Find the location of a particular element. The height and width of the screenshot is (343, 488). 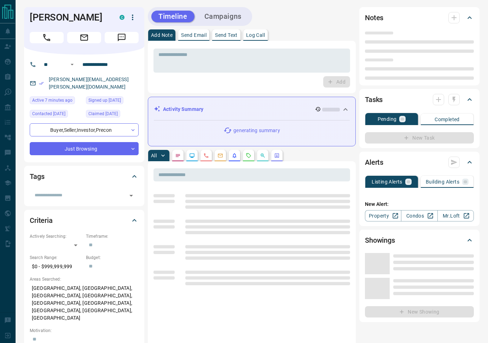

svg: Lead Browsing Activity is located at coordinates (192, 155).